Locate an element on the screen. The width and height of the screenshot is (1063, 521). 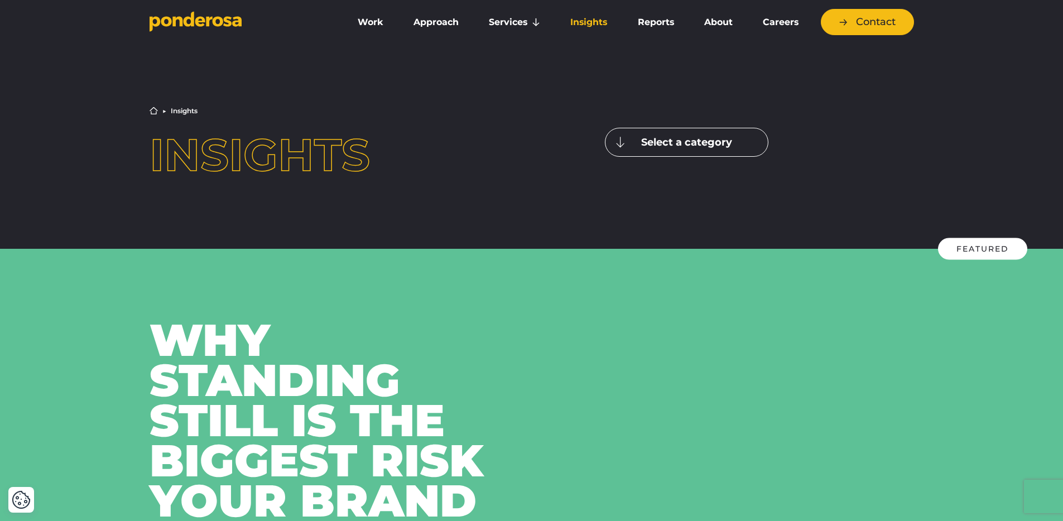
a: Services is located at coordinates (515, 22).